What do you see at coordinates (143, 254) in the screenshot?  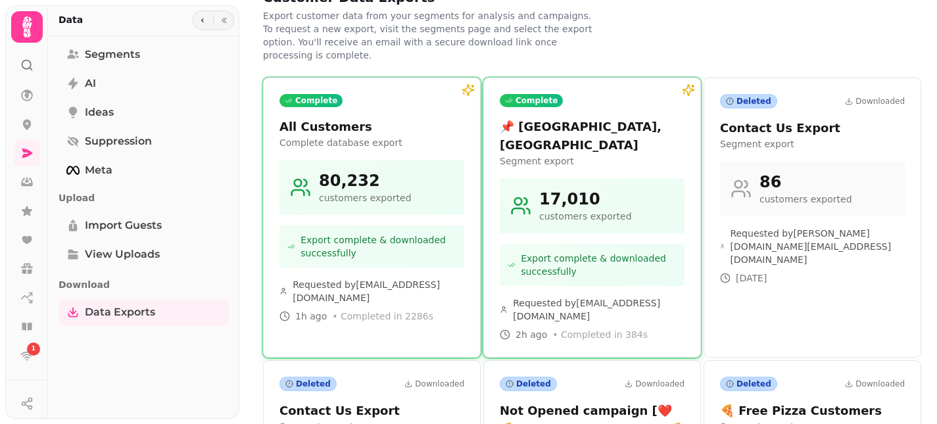 I see `a: View Uploads` at bounding box center [143, 254].